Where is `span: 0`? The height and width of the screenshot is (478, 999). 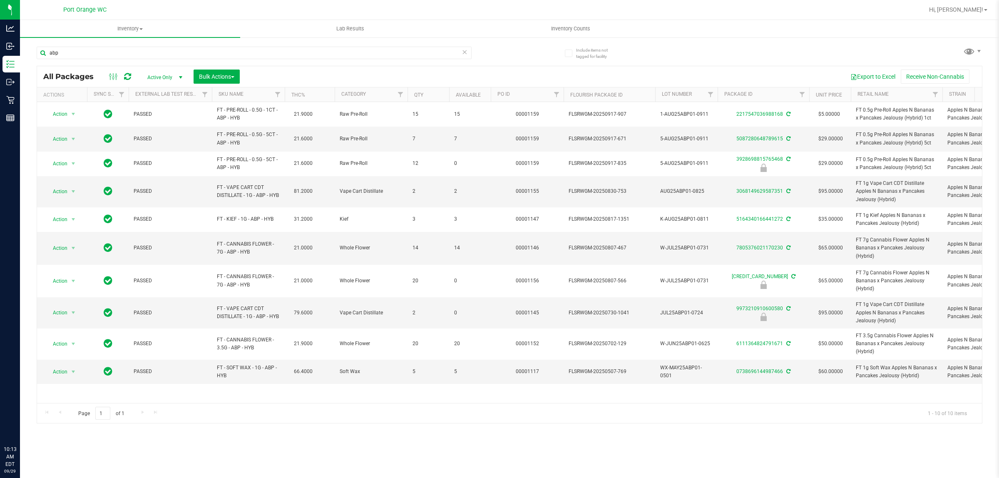
span: 0 is located at coordinates (470, 313).